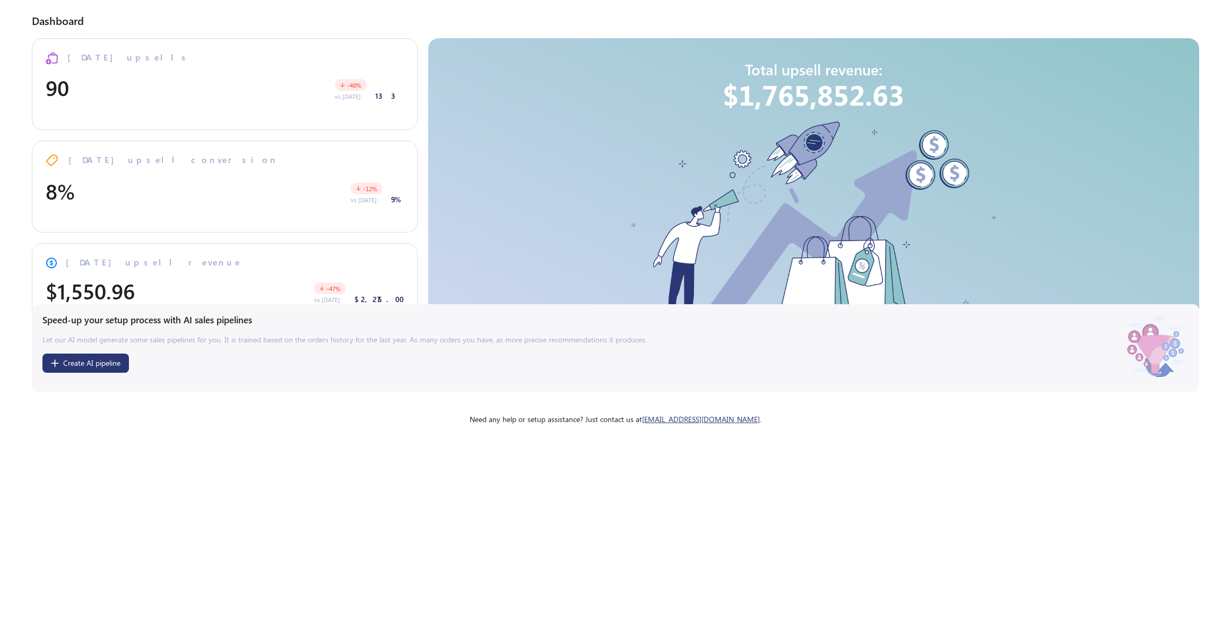  Describe the element at coordinates (813, 69) in the screenshot. I see `h2: Total upsell revenue:` at that location.